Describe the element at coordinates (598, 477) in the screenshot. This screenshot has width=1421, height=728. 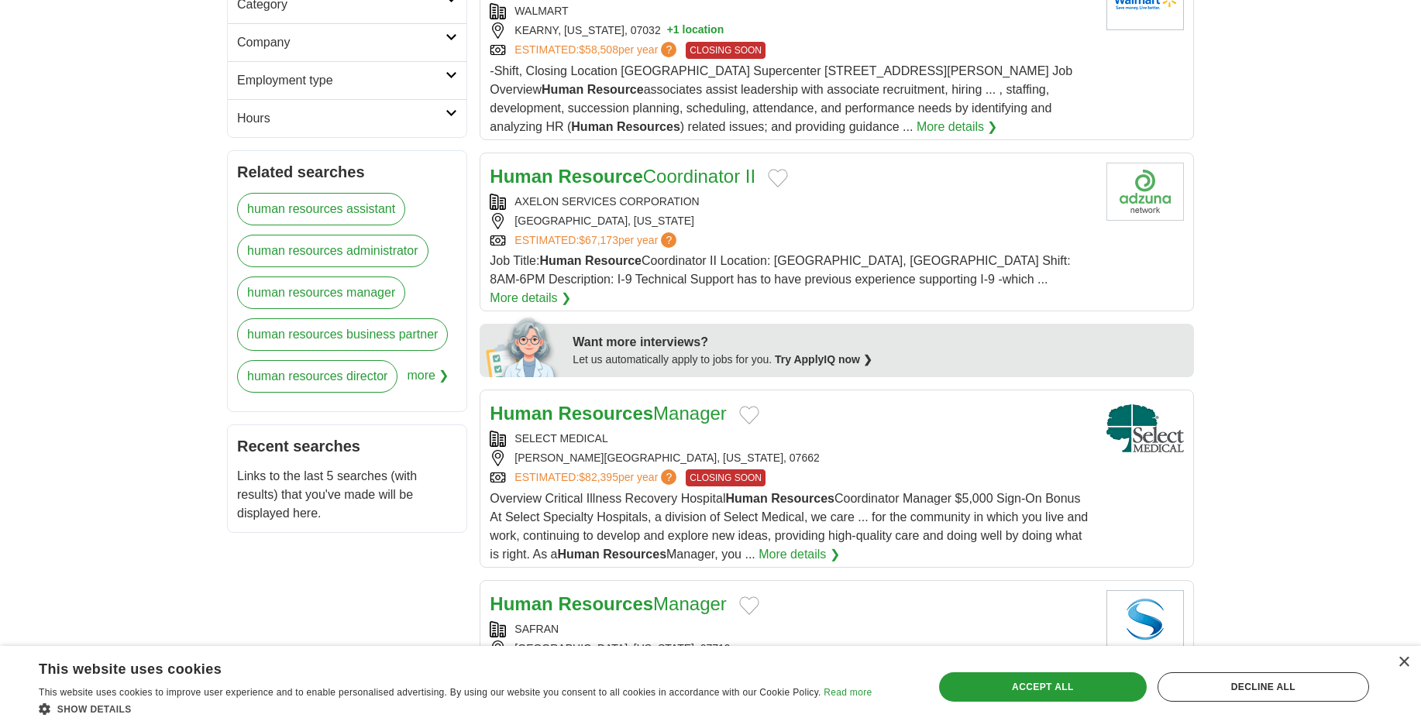
I see `span: $82,395` at that location.